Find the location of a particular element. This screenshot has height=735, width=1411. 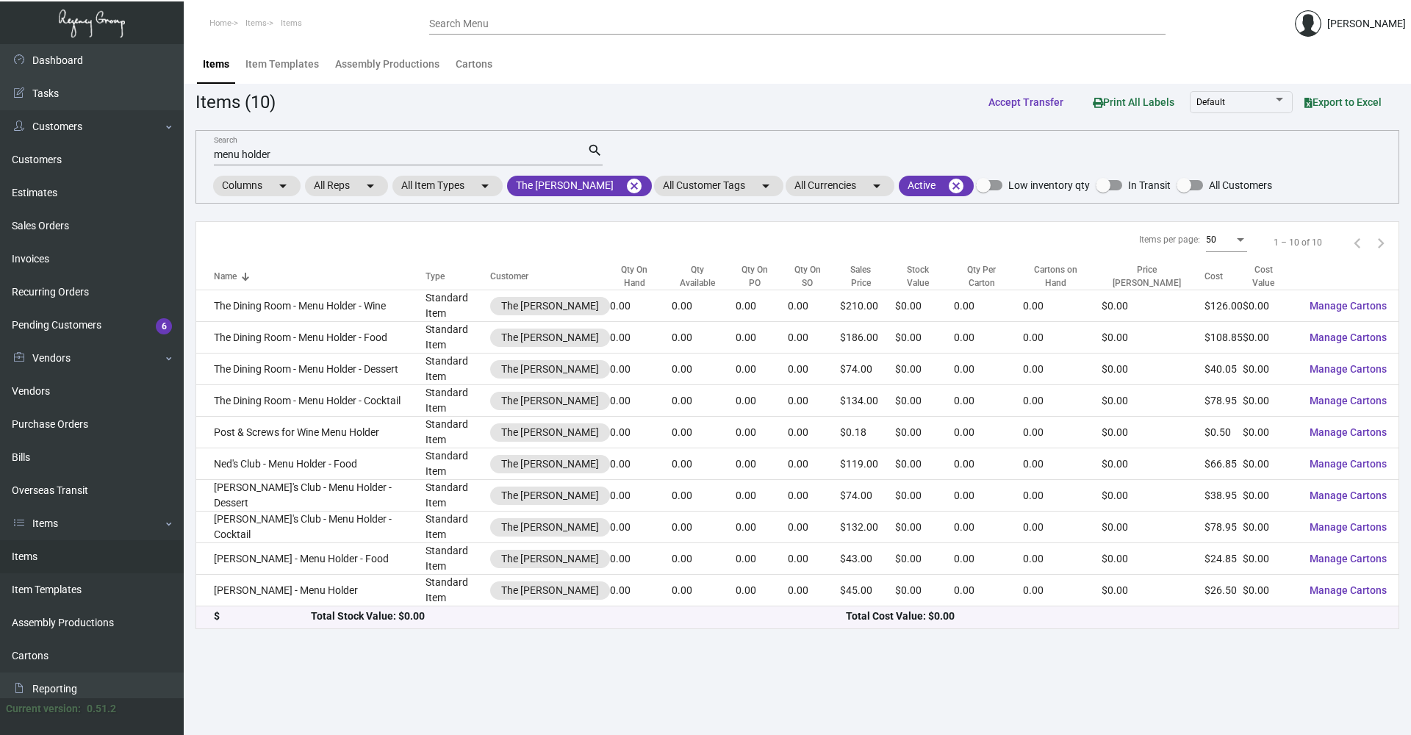

img: admin@bootstrapmaster.com is located at coordinates (1308, 24).